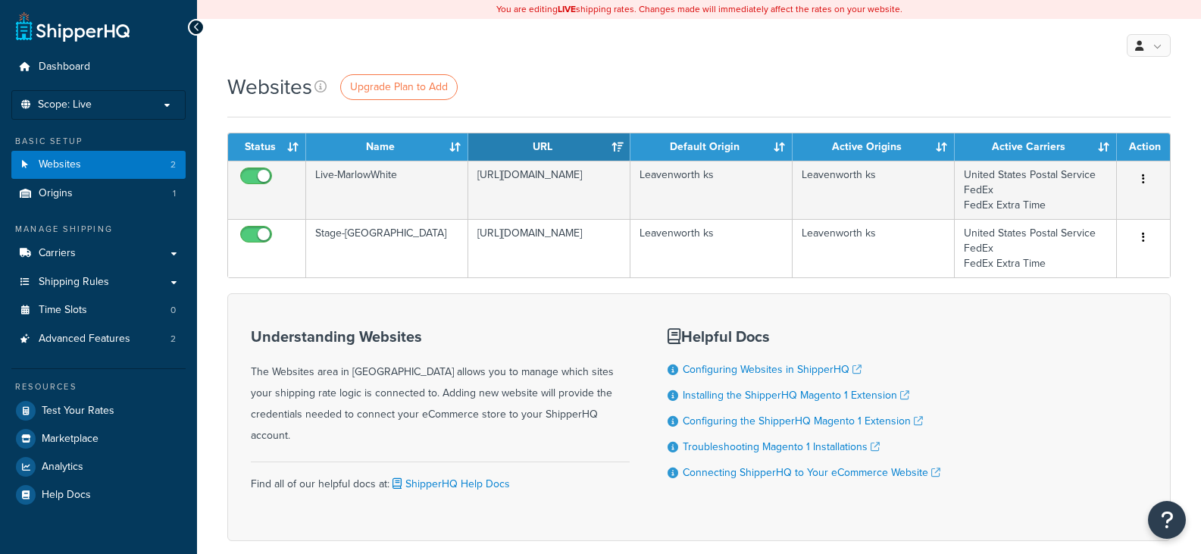 This screenshot has height=554, width=1201. Describe the element at coordinates (73, 282) in the screenshot. I see `span: Shipping Rules` at that location.